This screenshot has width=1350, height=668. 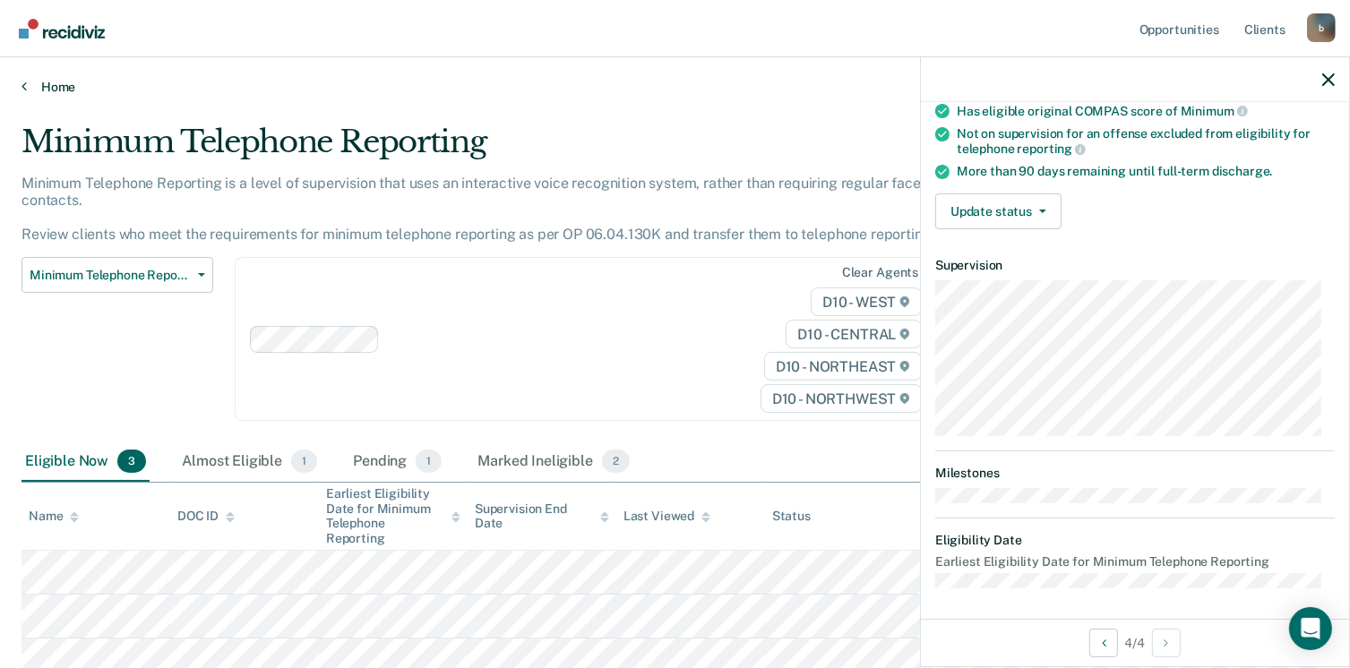 I want to click on button: Next Opportunity, so click(x=1166, y=643).